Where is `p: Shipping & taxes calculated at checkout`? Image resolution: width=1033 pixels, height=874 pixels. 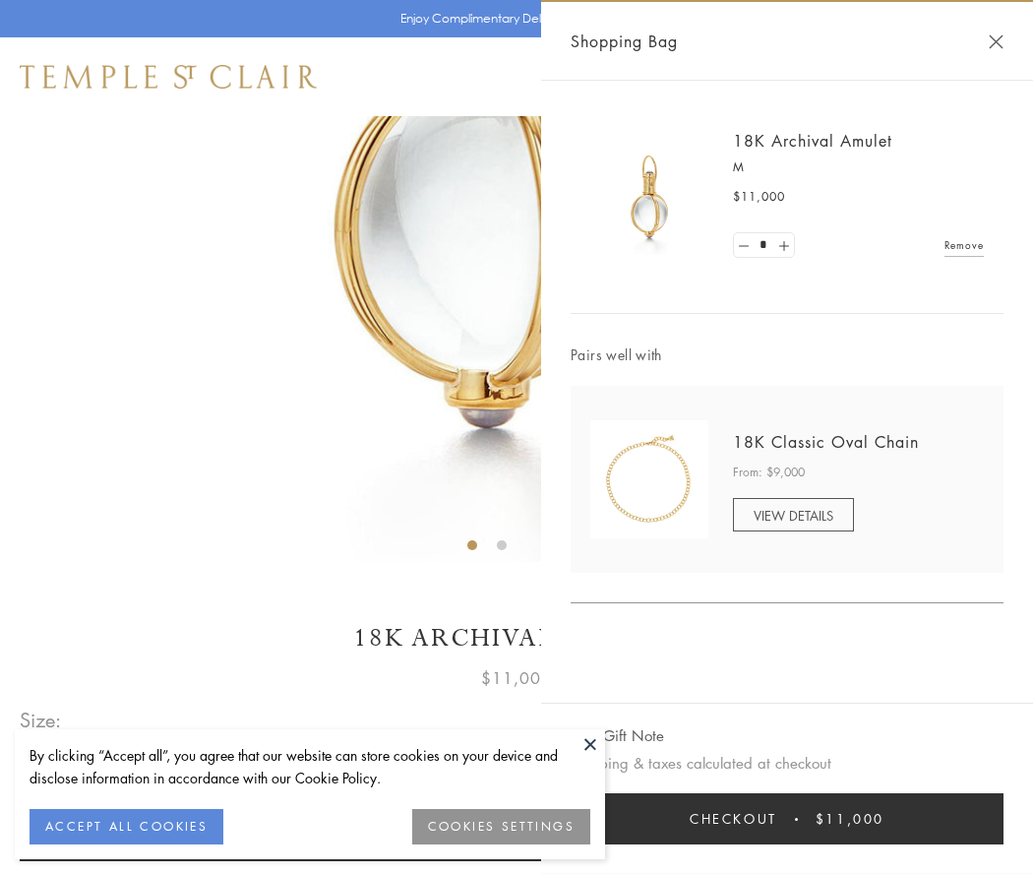
p: Shipping & taxes calculated at checkout is located at coordinates (787, 763).